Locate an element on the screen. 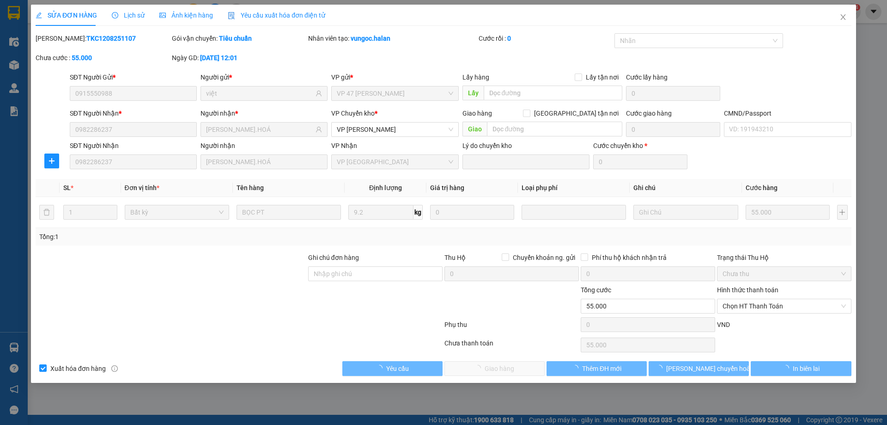 This screenshot has height=425, width=887. input: Cước lấy hàng is located at coordinates (673, 93).